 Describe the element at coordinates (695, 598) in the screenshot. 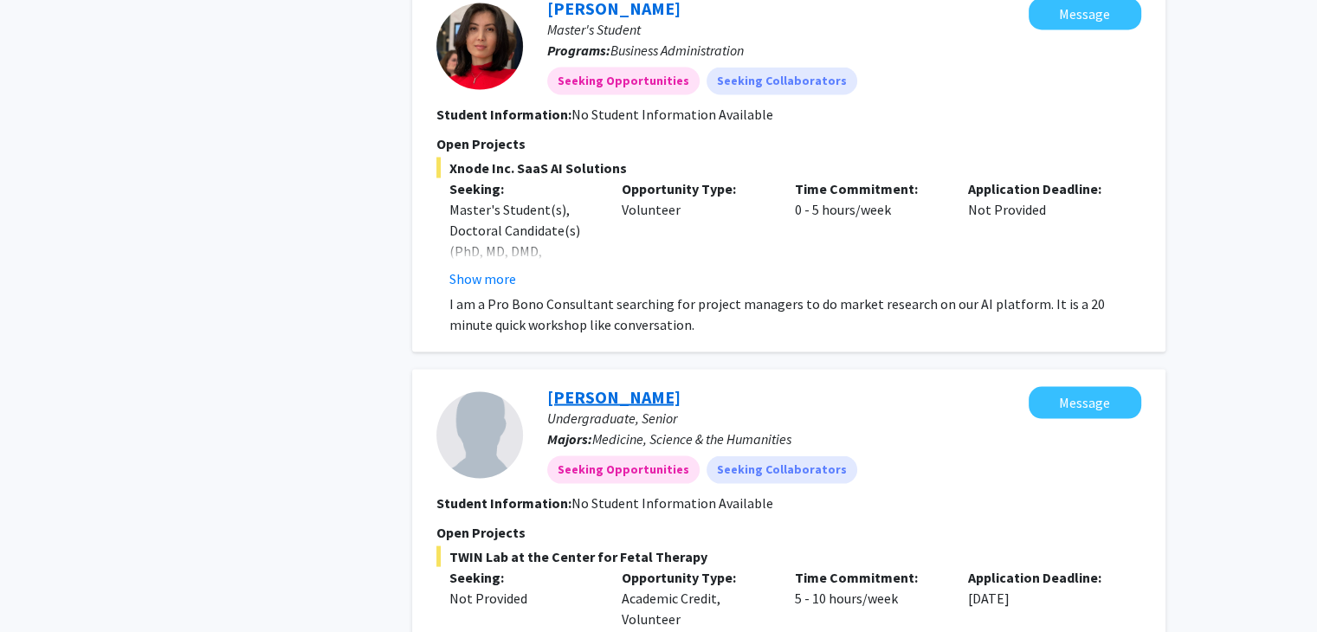

I see `div: Academic Credit, Volunteer` at that location.